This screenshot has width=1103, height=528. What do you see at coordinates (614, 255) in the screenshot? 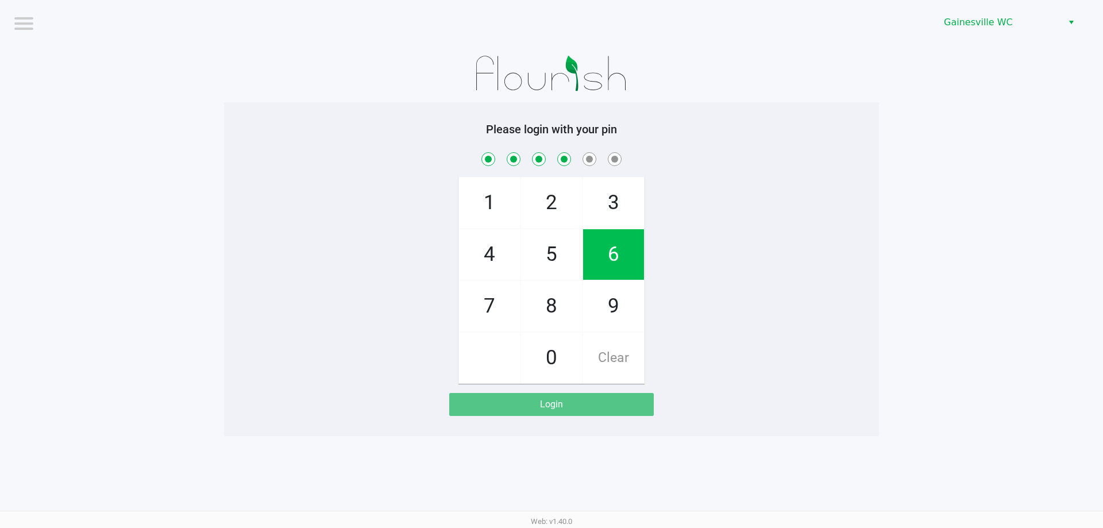
I see `span: 6` at bounding box center [614, 255].